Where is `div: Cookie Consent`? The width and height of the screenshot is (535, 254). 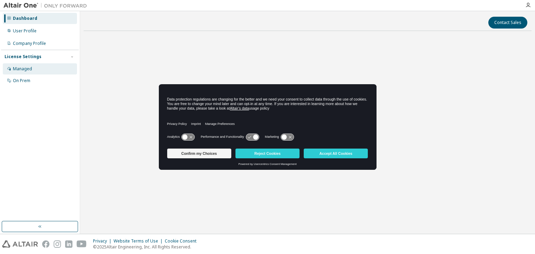
div: Cookie Consent is located at coordinates (183, 241).